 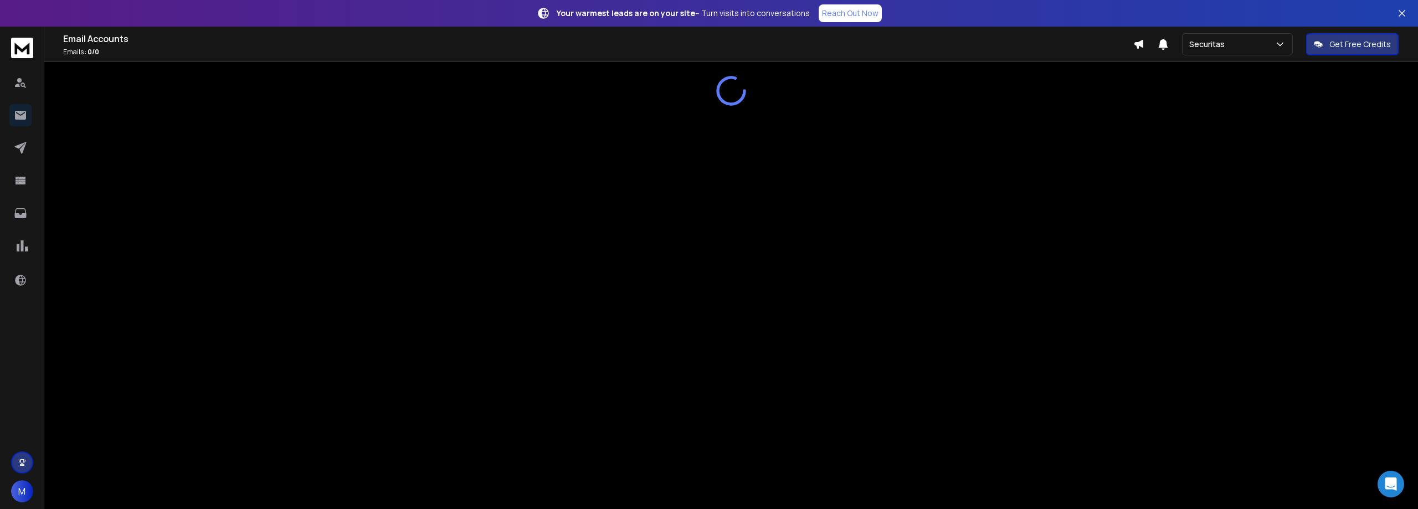 I want to click on div: Open Intercom Messenger, so click(x=1391, y=484).